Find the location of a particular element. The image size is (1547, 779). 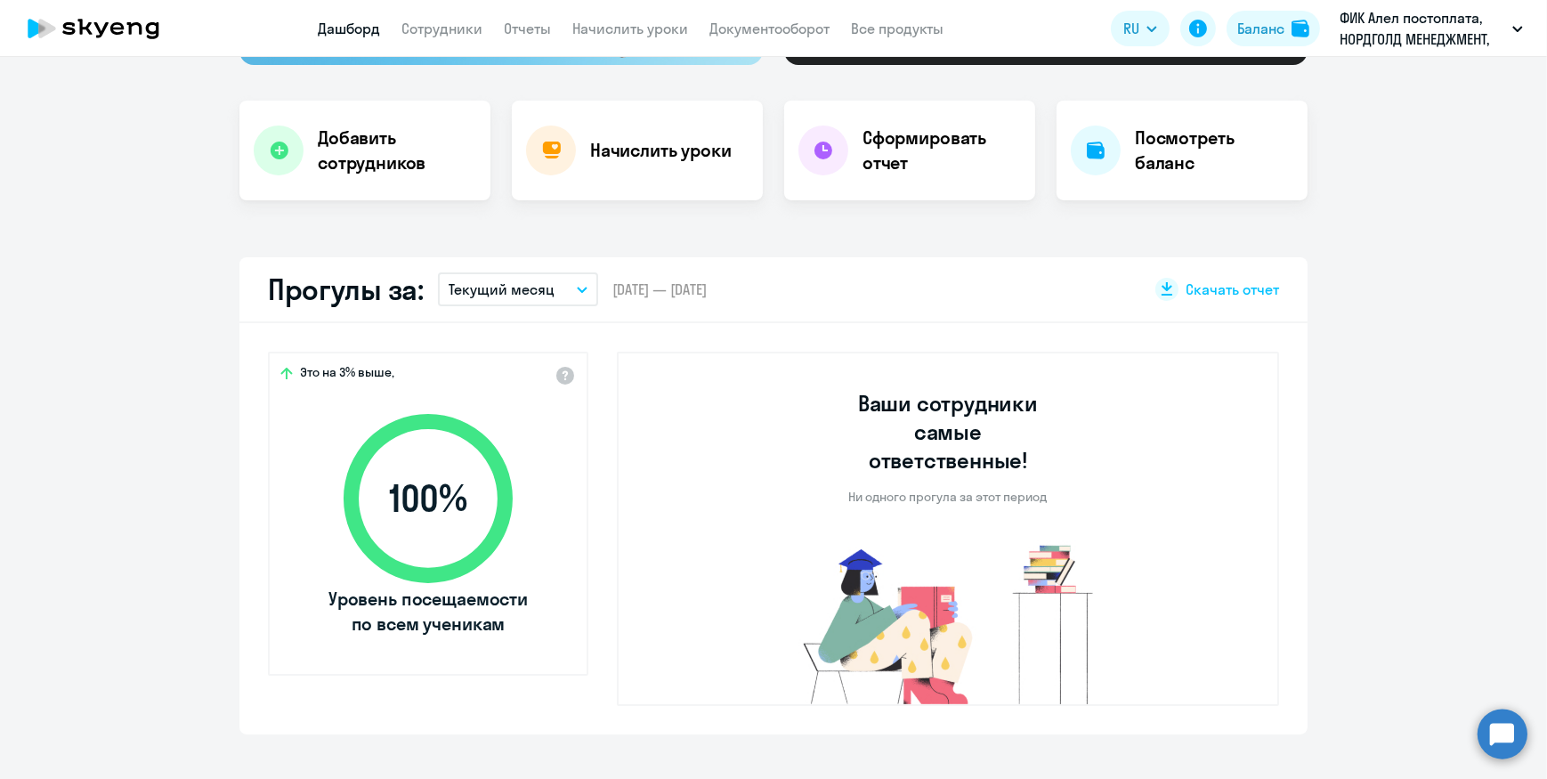

a: Сотрудники is located at coordinates (442, 28).